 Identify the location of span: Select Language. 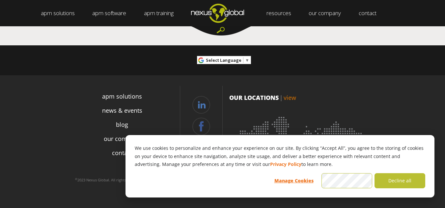
(224, 60).